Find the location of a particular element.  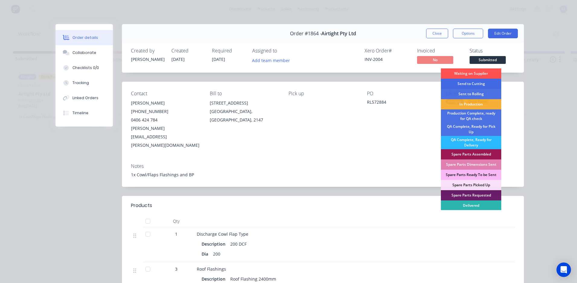

div: Qty is located at coordinates (176, 221).